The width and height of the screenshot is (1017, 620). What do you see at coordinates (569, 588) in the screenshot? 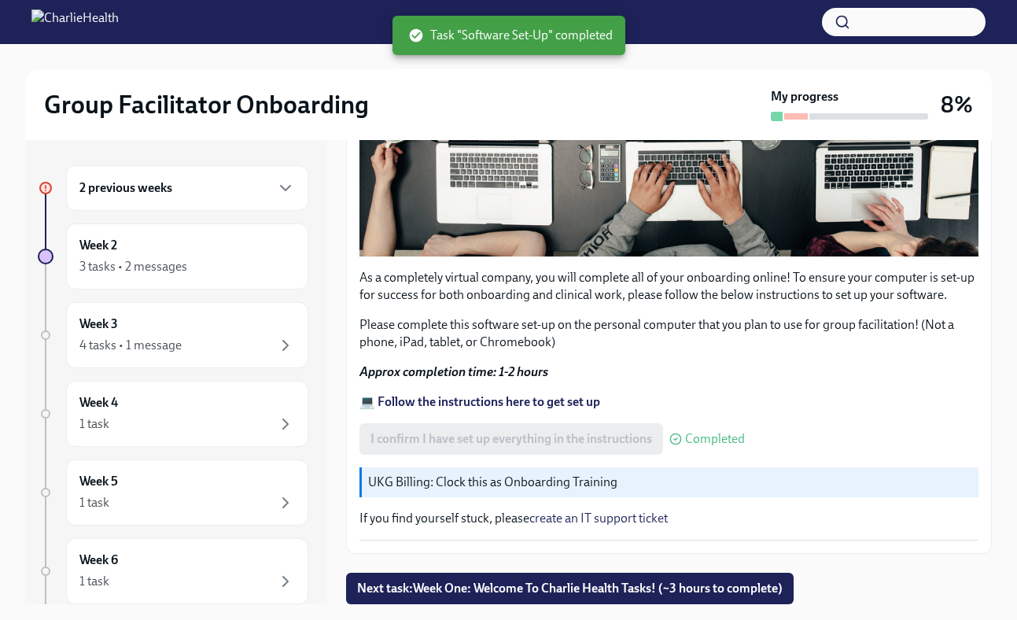
I see `a: Next task:Week One: Welcome To Charlie Health Tasks! (~3 hours to complete)` at bounding box center [569, 588].